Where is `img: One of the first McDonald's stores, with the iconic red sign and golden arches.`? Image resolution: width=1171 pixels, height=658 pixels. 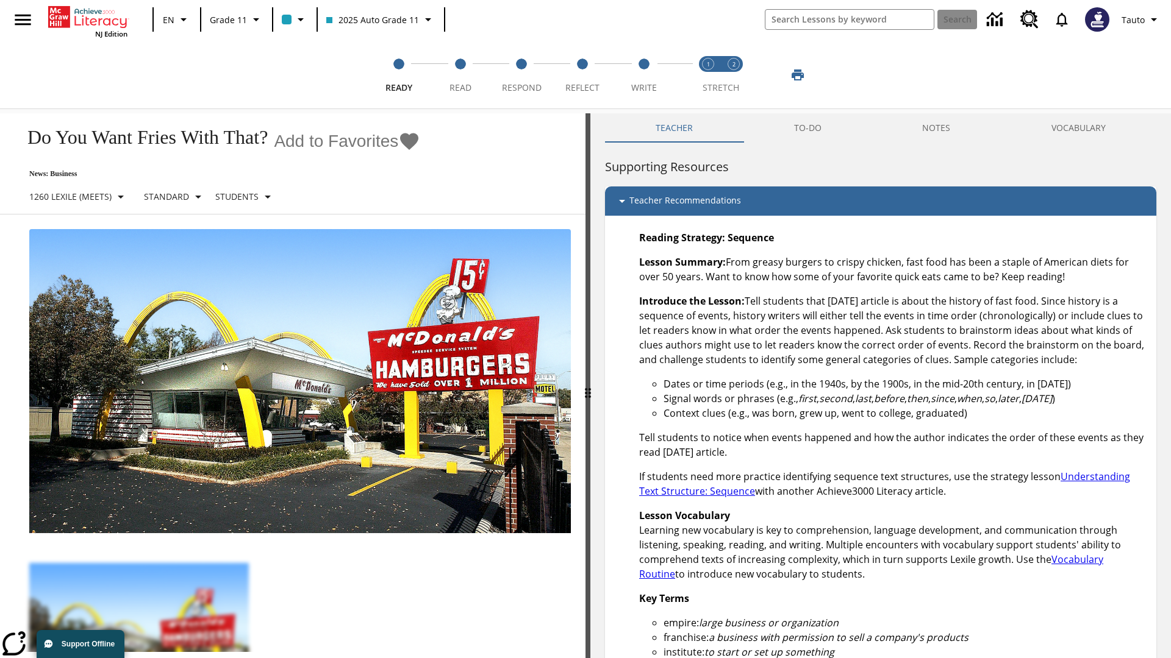
img: One of the first McDonald's stores, with the iconic red sign and golden arches. is located at coordinates (300, 382).